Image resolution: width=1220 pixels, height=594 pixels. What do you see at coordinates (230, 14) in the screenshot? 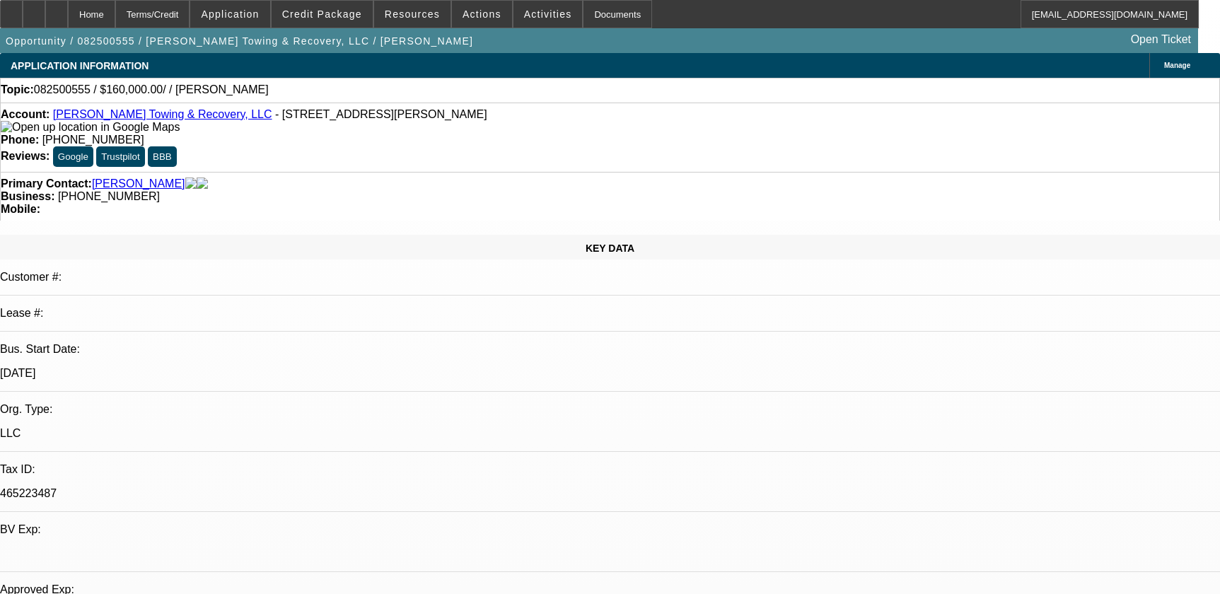
I see `button: Application` at bounding box center [230, 14].